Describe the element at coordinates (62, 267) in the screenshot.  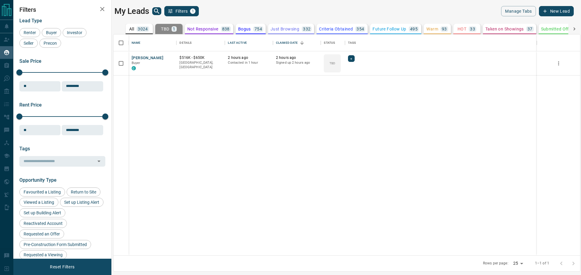
I see `button: Reset Filters` at that location.